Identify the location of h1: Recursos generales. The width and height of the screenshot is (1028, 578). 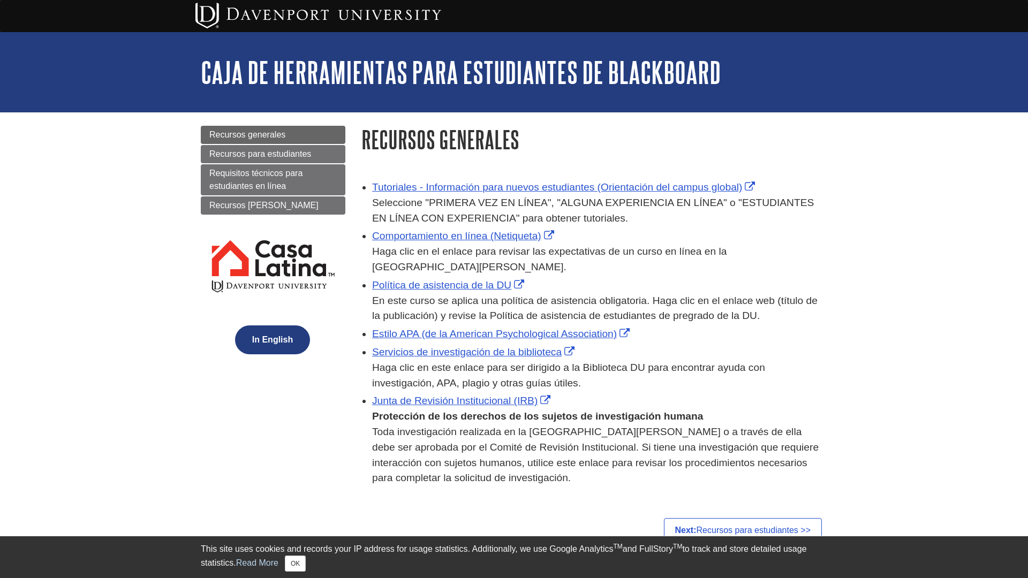
(594, 139).